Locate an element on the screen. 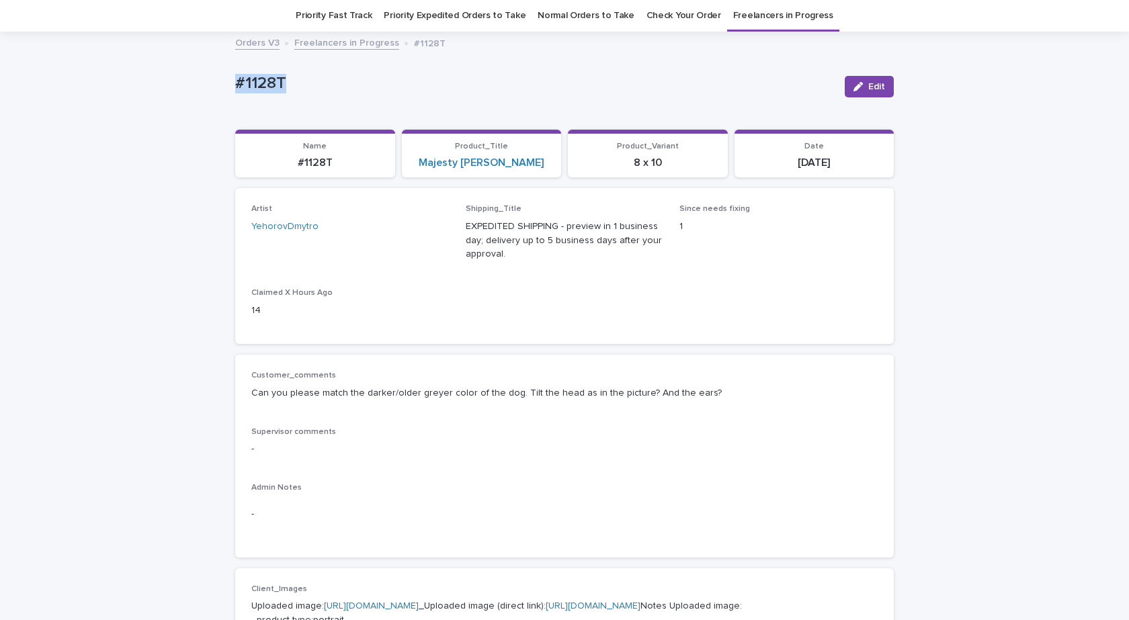 This screenshot has width=1129, height=620. p: 1 is located at coordinates (778, 227).